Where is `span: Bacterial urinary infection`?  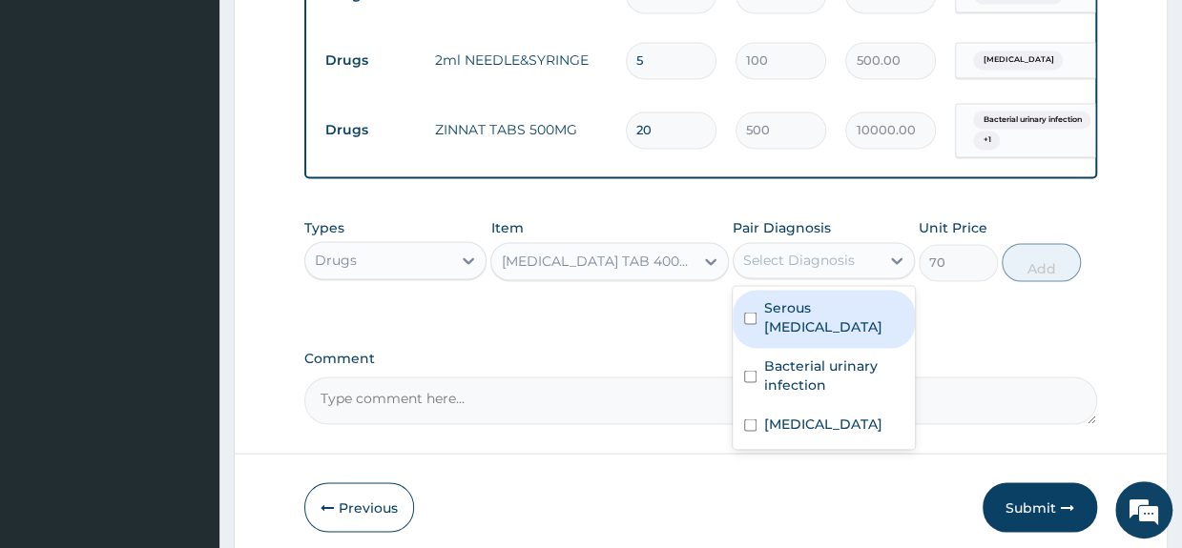 span: Bacterial urinary infection is located at coordinates (1031, 120).